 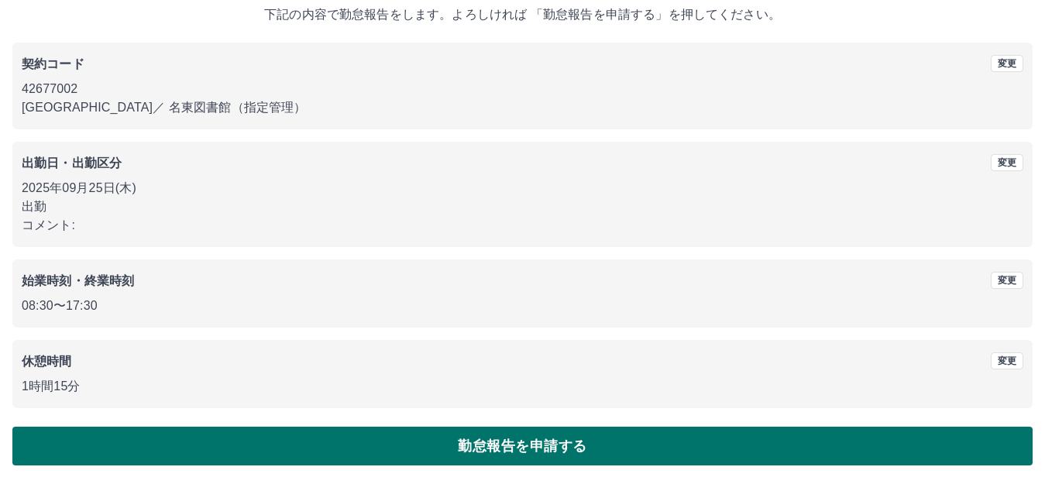 What do you see at coordinates (522, 387) in the screenshot?
I see `p: 1時間15分` at bounding box center [522, 387].